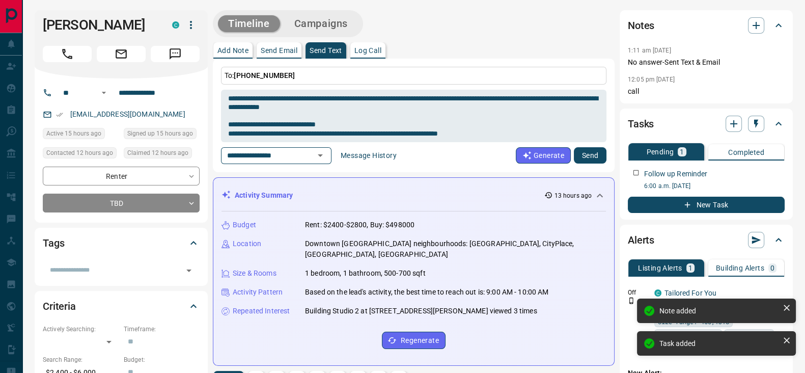  Describe the element at coordinates (573, 195) in the screenshot. I see `p: 13 hours ago` at that location.